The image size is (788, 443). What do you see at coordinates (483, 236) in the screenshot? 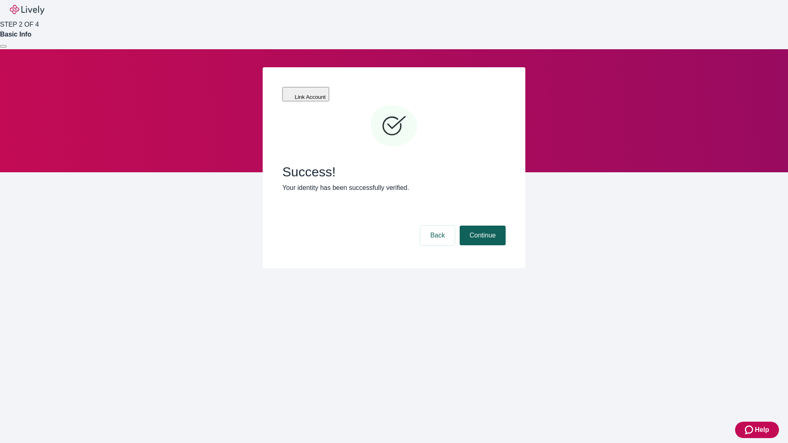
I see `button: Continue` at bounding box center [483, 236].